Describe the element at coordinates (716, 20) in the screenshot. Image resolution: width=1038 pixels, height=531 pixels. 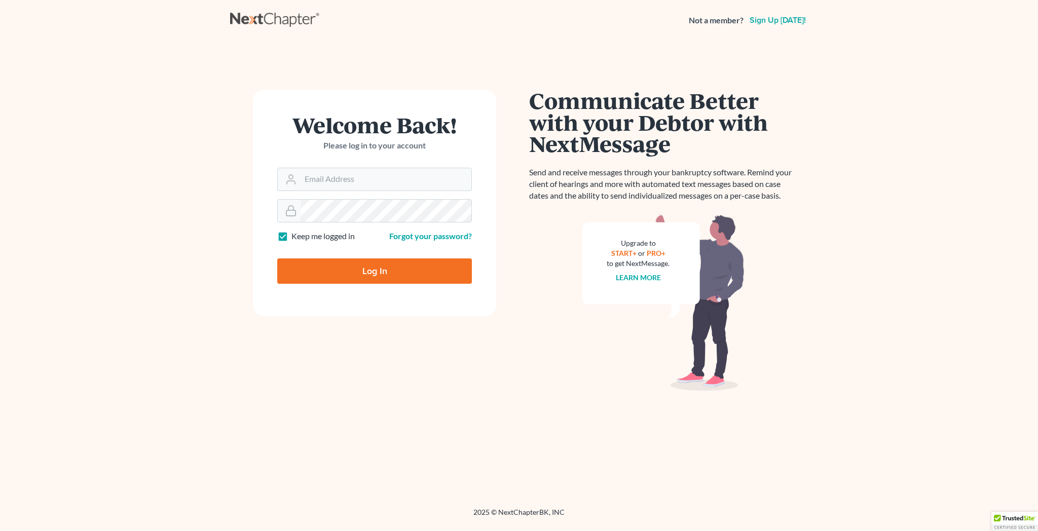
I see `strong: Not a member?` at that location.